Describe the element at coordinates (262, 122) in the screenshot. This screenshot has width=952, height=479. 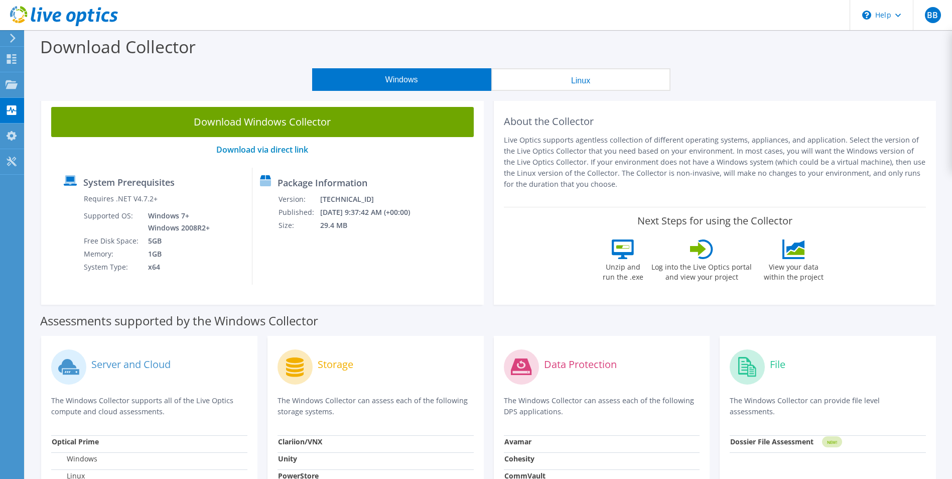
I see `a: Download Windows Collector` at that location.